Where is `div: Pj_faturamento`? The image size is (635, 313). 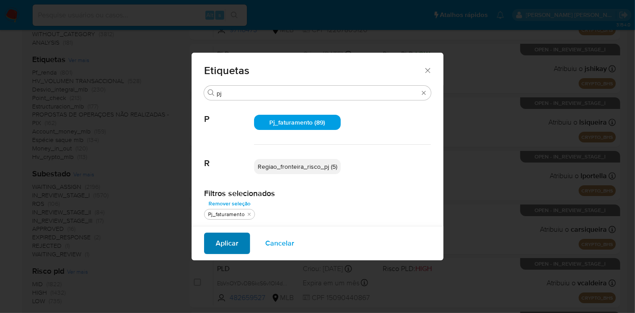
div: Pj_faturamento is located at coordinates (226, 214).